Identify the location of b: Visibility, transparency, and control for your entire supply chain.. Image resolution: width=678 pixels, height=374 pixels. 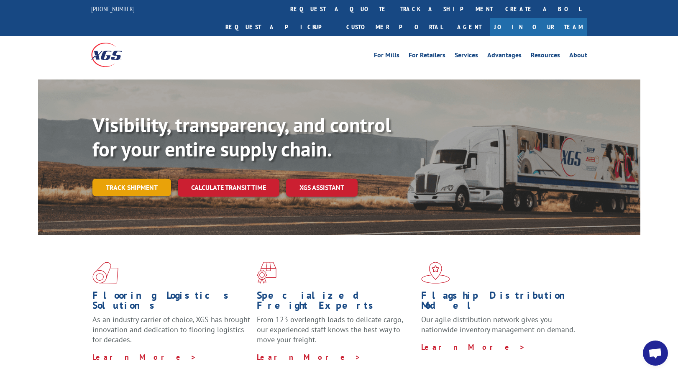
(242, 137).